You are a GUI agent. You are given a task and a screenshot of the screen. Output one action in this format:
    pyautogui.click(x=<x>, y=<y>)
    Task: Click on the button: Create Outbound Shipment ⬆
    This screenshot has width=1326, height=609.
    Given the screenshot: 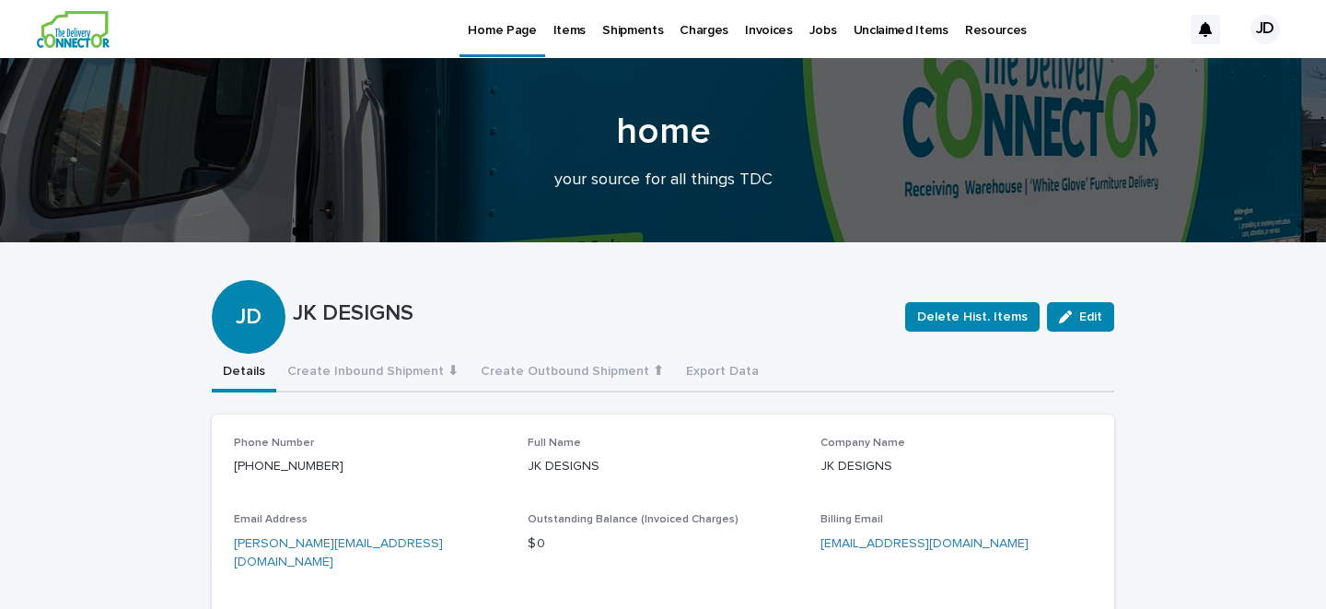 What is the action you would take?
    pyautogui.click(x=572, y=373)
    